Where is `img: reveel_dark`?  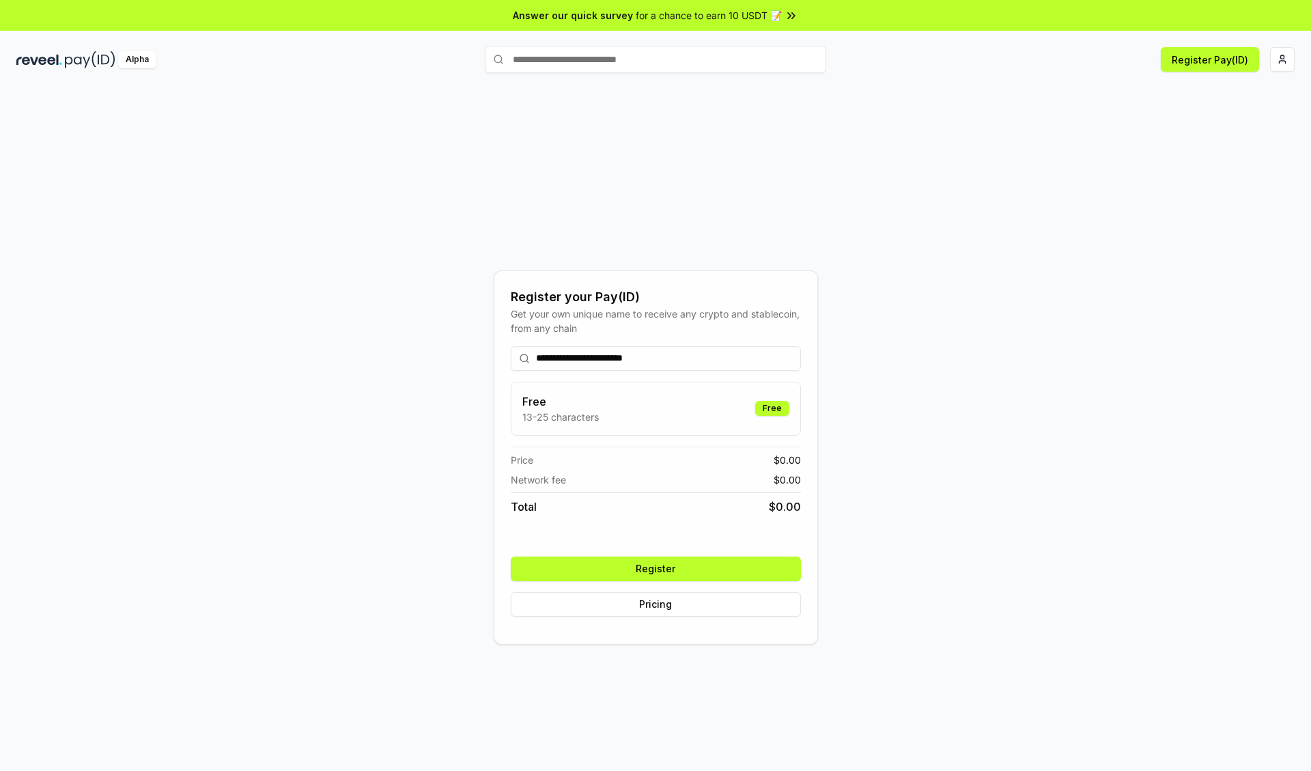 img: reveel_dark is located at coordinates (39, 59).